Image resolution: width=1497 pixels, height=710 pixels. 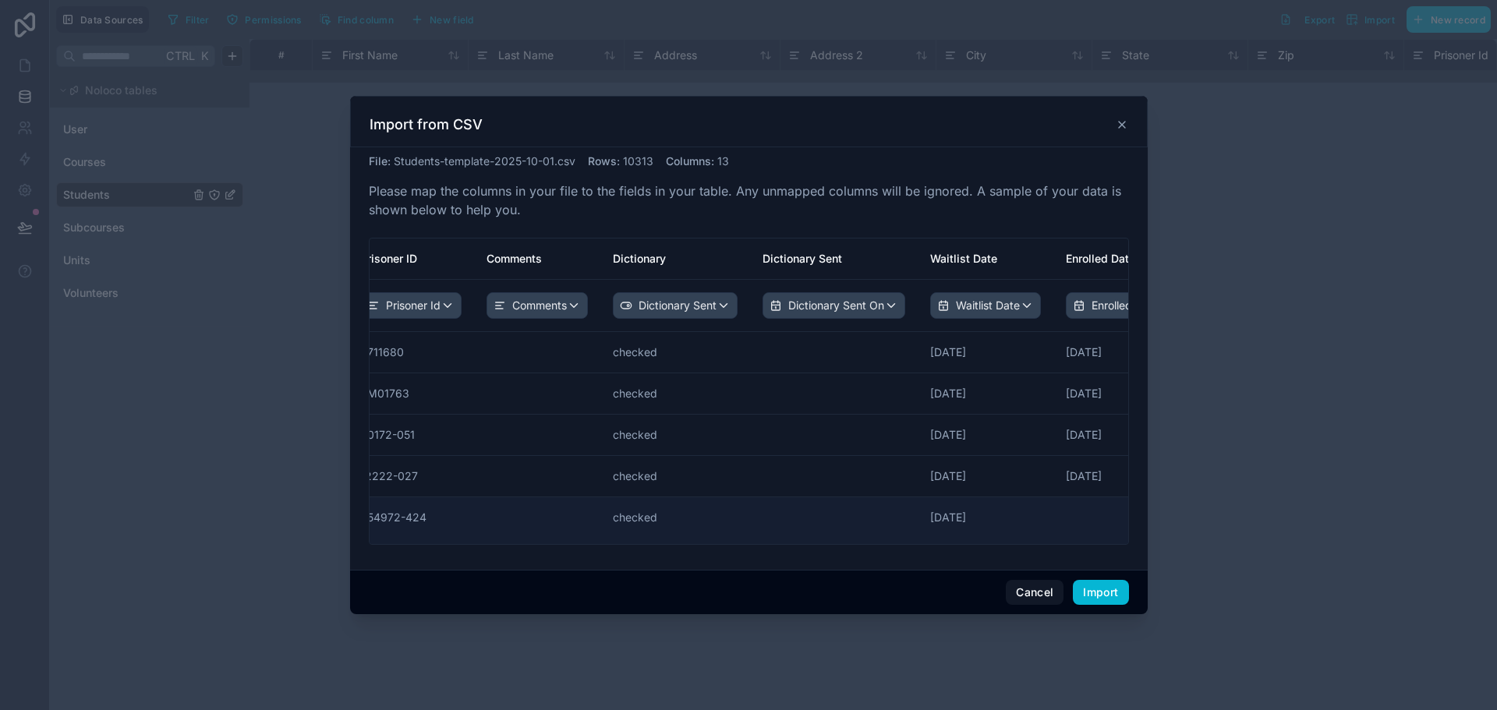 I want to click on td: 90172-051, so click(x=411, y=435).